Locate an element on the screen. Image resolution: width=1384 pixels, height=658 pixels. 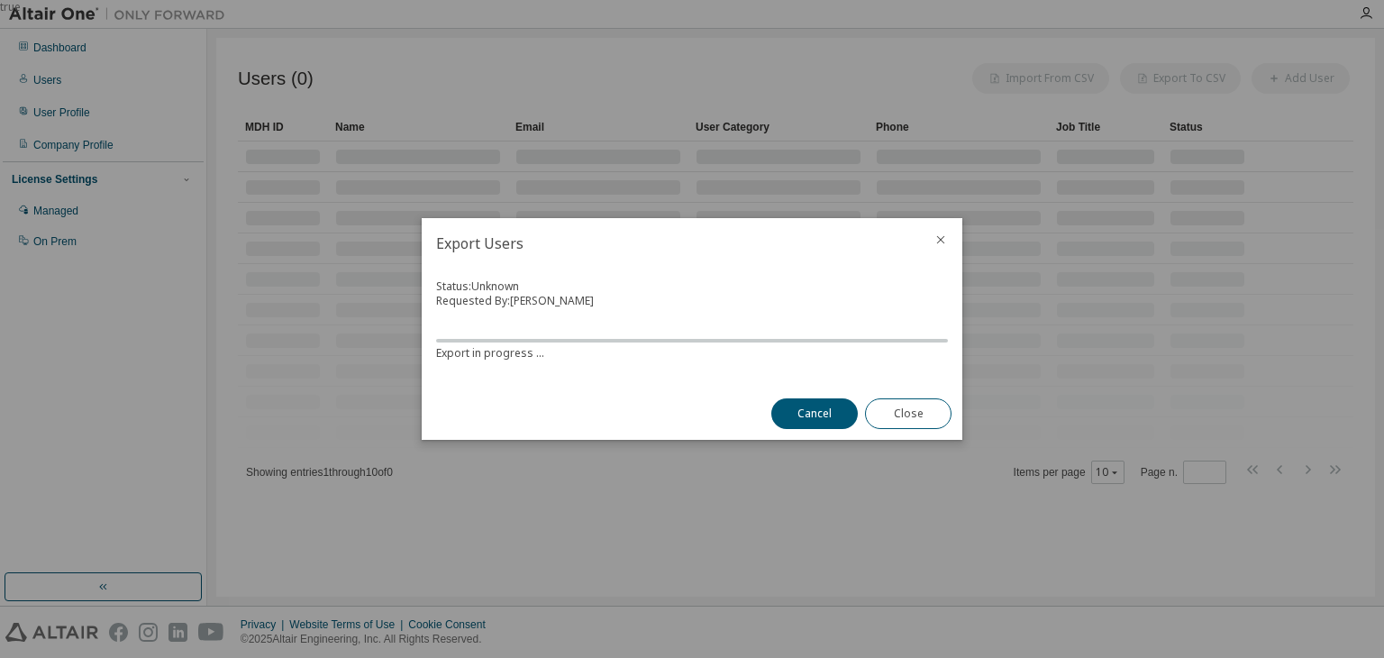
button: close is located at coordinates (941, 240).